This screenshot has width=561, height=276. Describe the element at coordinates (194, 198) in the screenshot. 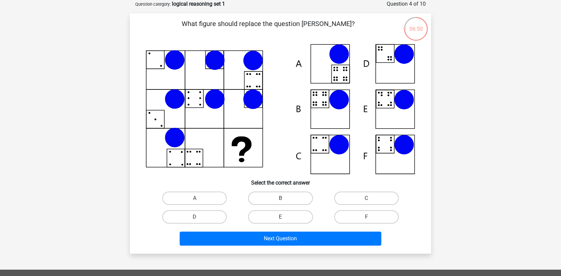

I see `label: A` at that location.